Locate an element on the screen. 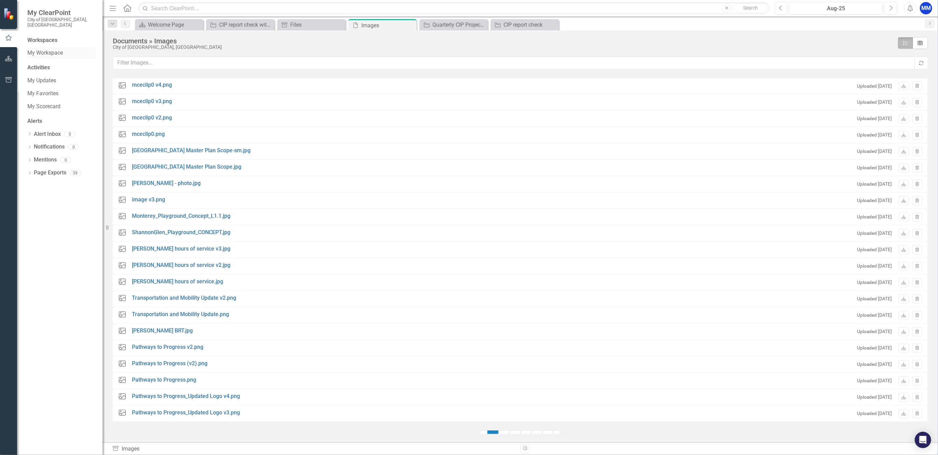 The width and height of the screenshot is (938, 455). a: CIP report check is located at coordinates (524, 25).